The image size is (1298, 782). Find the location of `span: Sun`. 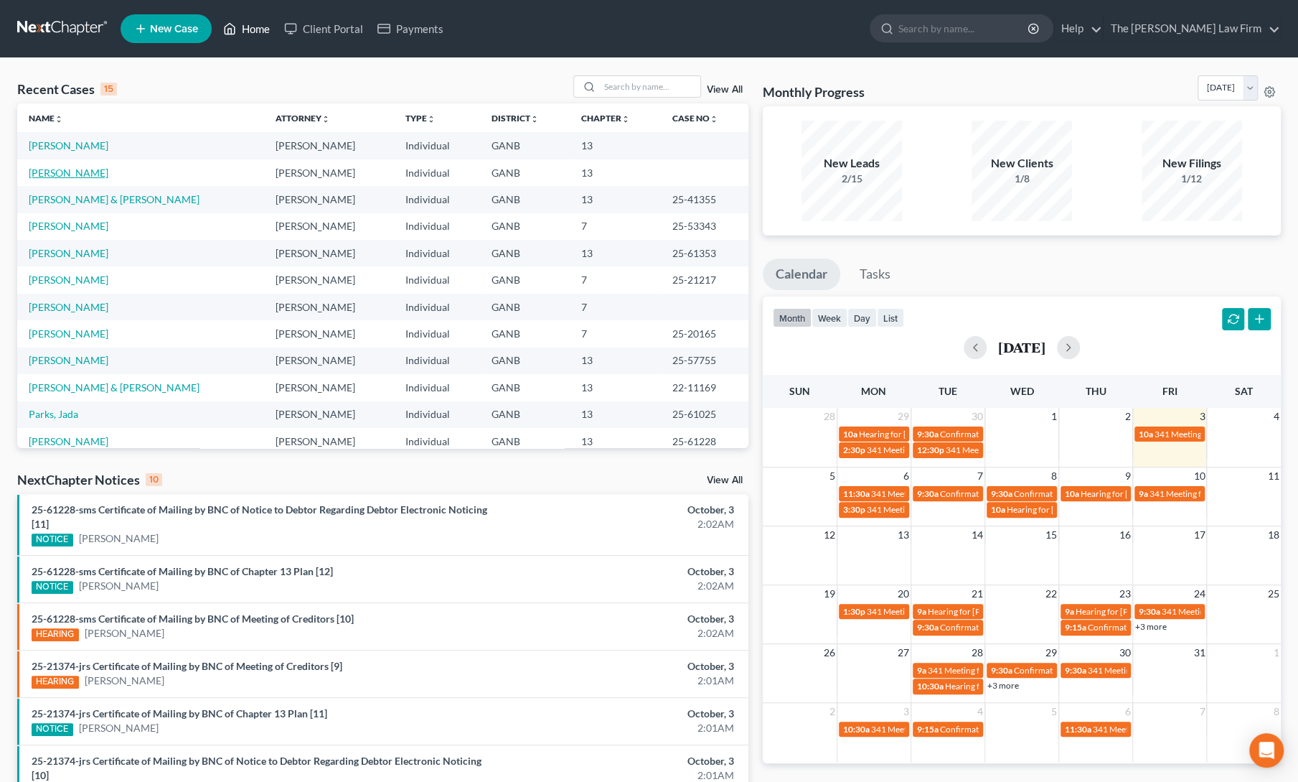

span: Sun is located at coordinates (800, 390).